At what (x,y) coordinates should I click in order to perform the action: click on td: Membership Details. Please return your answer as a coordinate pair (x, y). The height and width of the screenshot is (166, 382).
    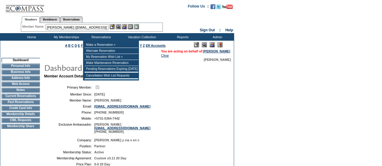
    Looking at the image, I should click on (21, 114).